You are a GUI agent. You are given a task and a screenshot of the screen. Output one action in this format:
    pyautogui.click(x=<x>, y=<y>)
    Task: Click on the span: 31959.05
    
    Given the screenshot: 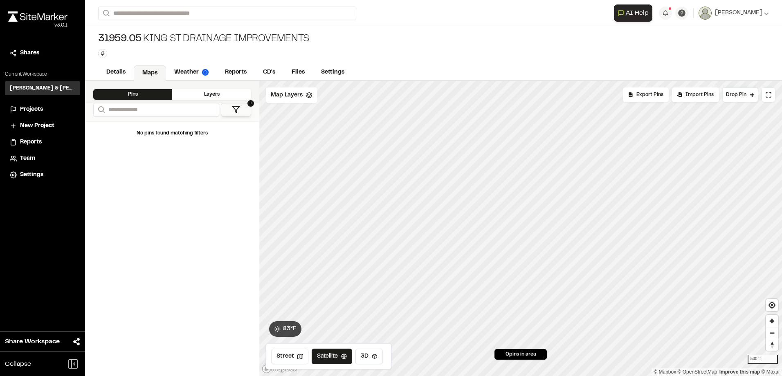 What is the action you would take?
    pyautogui.click(x=120, y=39)
    